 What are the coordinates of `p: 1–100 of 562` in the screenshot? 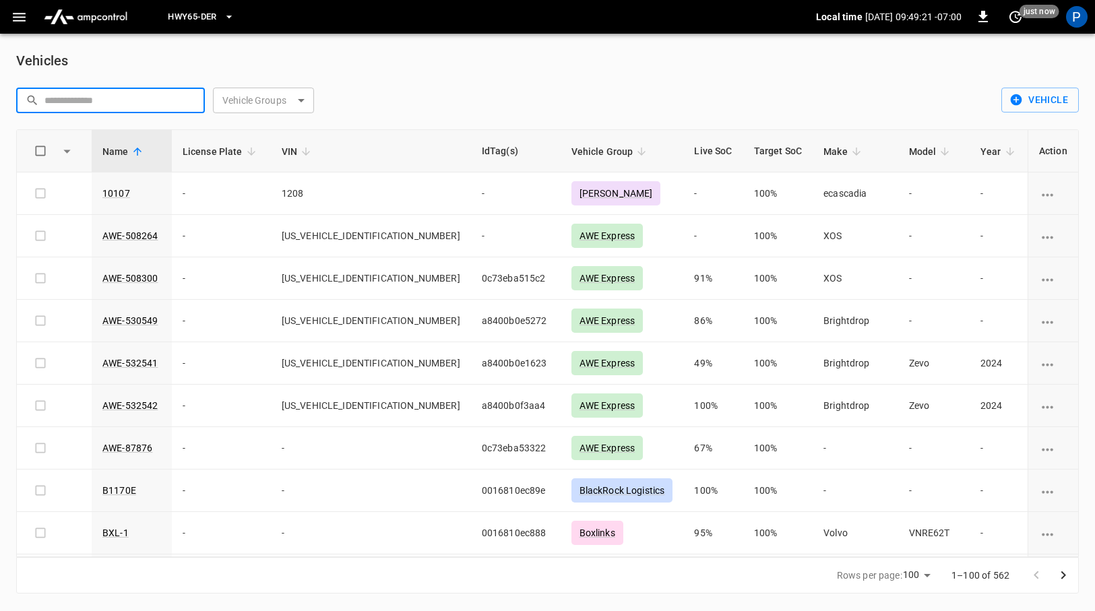 It's located at (980, 575).